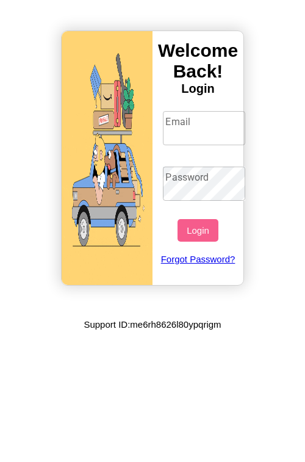  Describe the element at coordinates (198, 61) in the screenshot. I see `h3: Welcome Back!` at that location.